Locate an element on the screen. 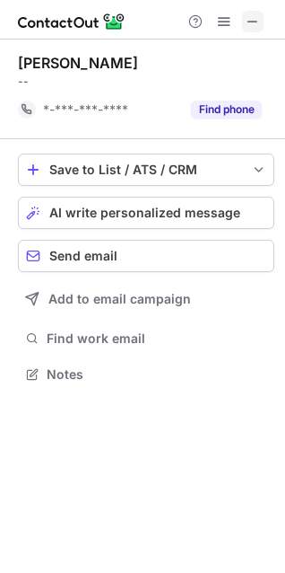 The width and height of the screenshot is (285, 573). span: Add to email campaign is located at coordinates (119, 299).